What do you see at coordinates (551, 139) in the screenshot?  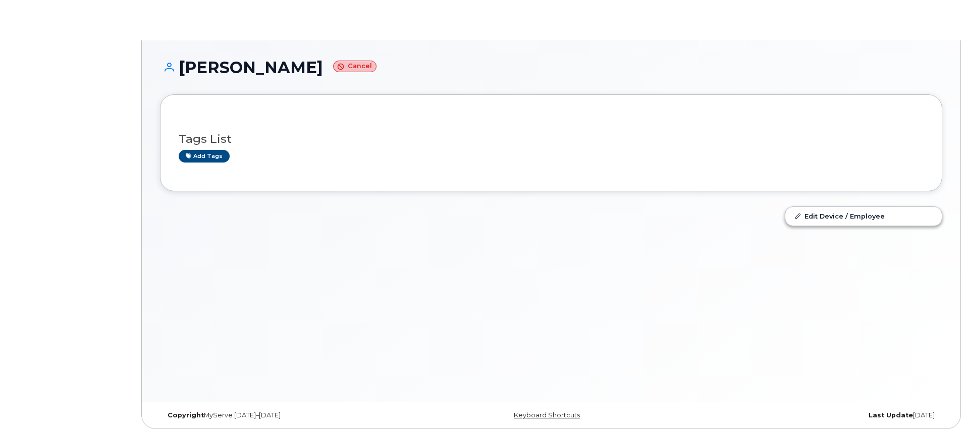 I see `h3: Tags List` at bounding box center [551, 139].